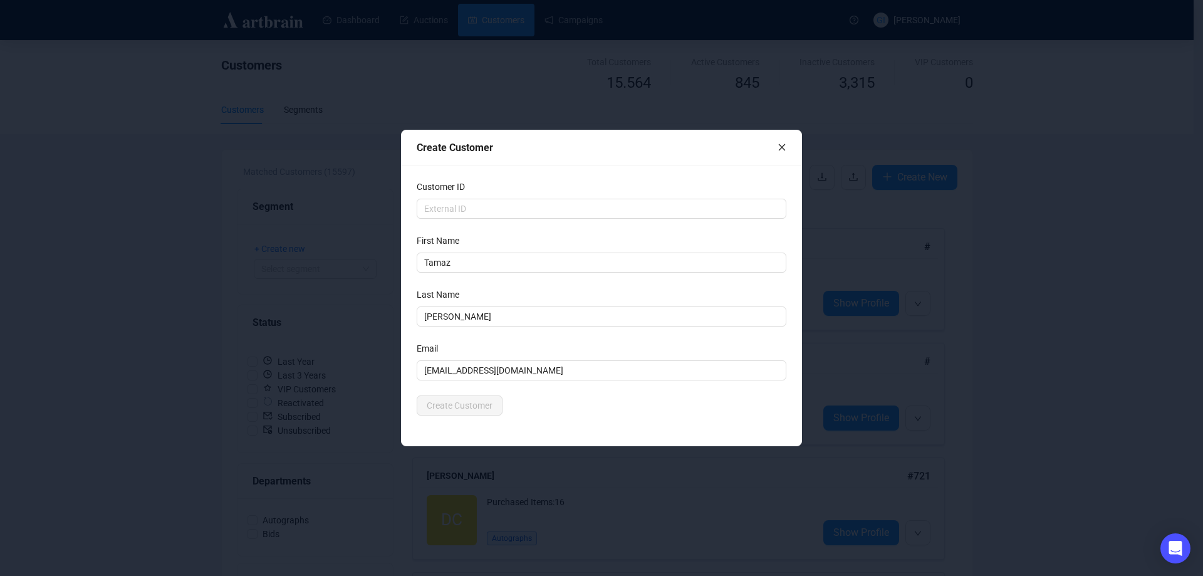 The image size is (1203, 576). Describe the element at coordinates (442, 294) in the screenshot. I see `label: Last Name` at that location.